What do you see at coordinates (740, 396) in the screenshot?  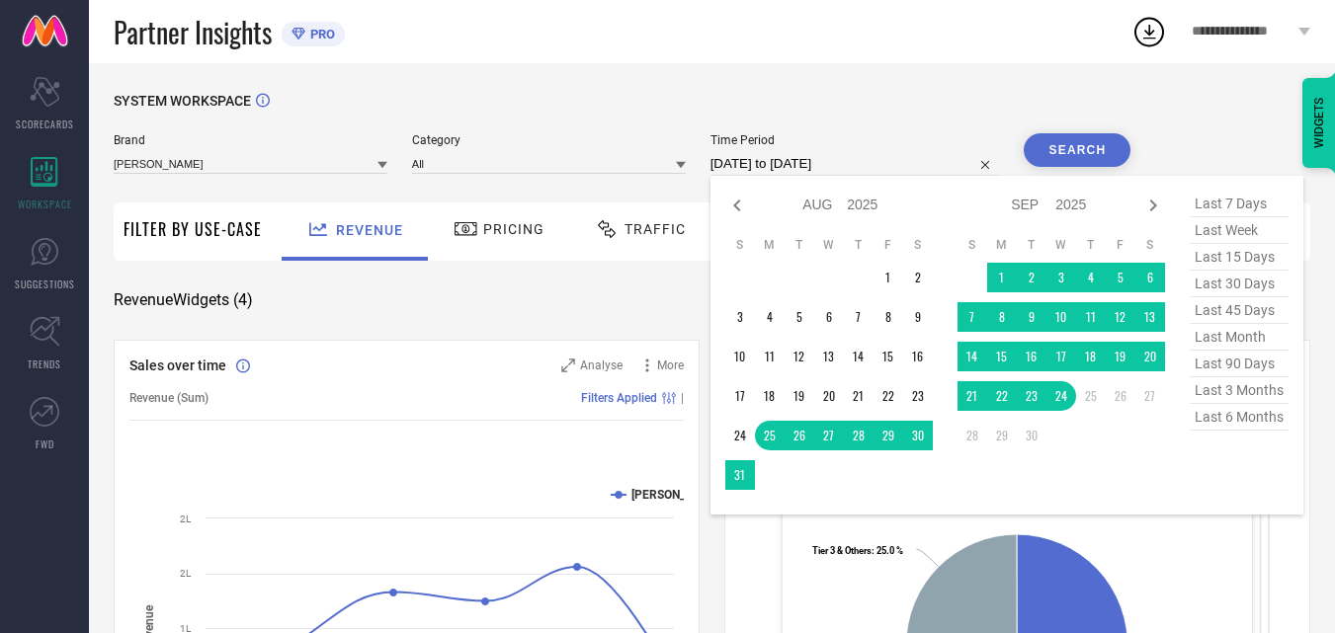 I see `td: Sun Aug 17 2025` at bounding box center [740, 396].